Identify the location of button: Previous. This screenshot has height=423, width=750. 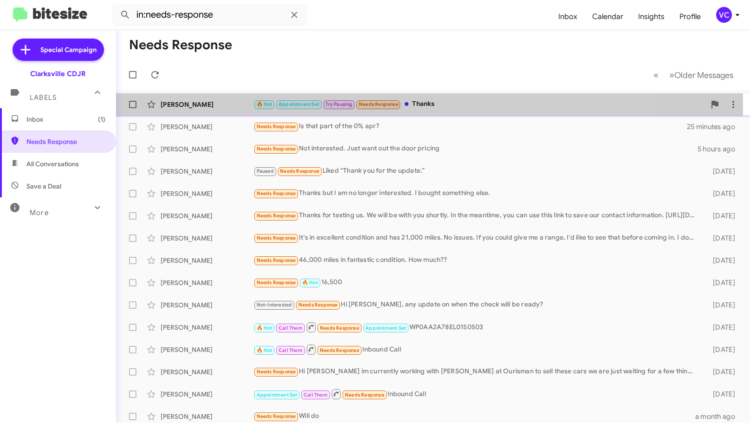
(656, 75).